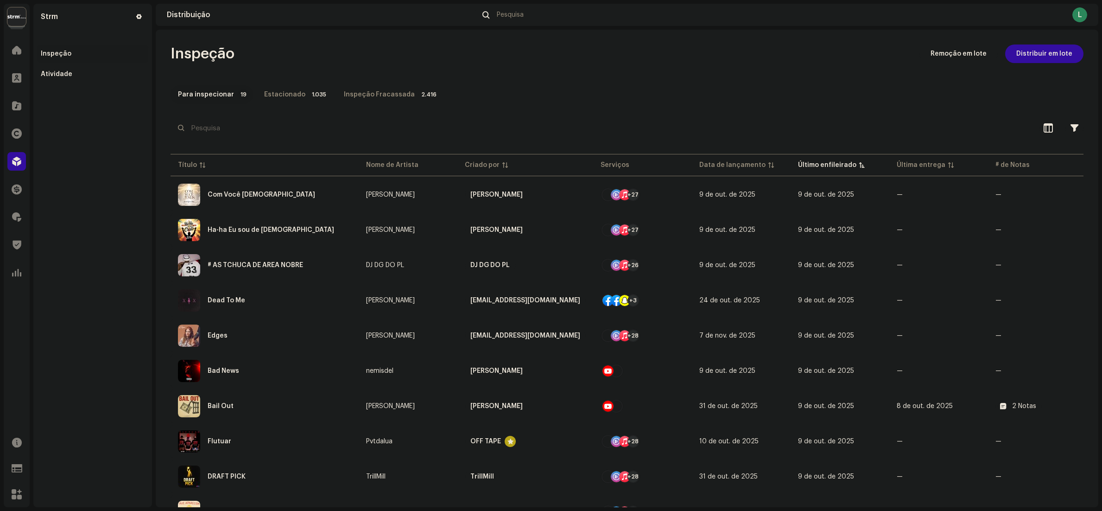 This screenshot has width=1102, height=511. I want to click on div: Bail Out, so click(221, 406).